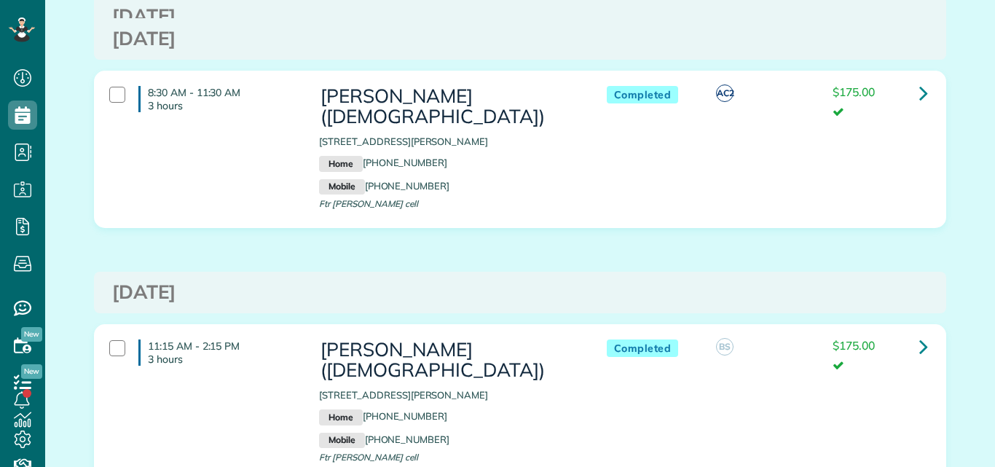 The width and height of the screenshot is (995, 467). I want to click on span: BS, so click(725, 347).